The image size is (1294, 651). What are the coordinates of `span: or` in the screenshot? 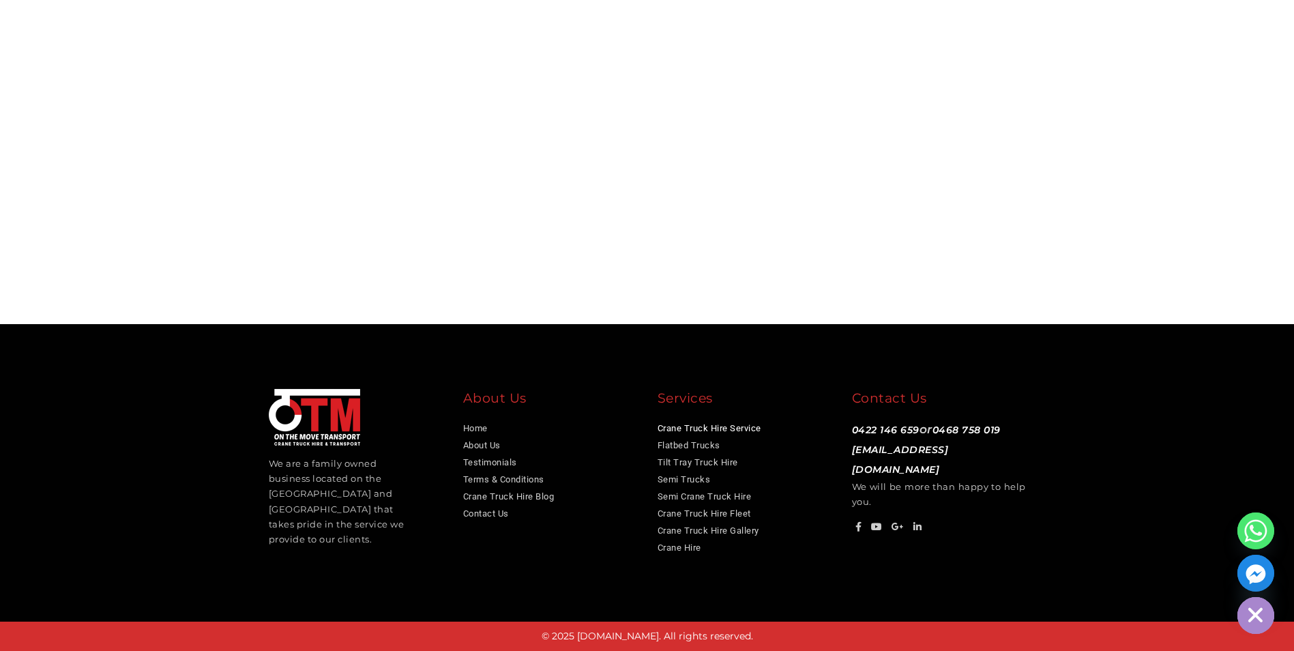 It's located at (927, 449).